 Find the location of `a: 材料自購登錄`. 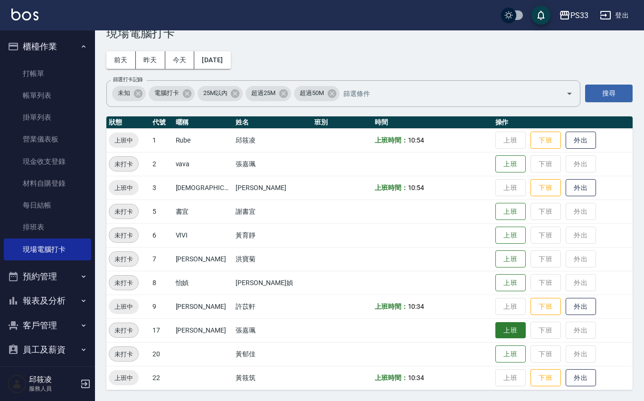

a: 材料自購登錄 is located at coordinates (47, 183).